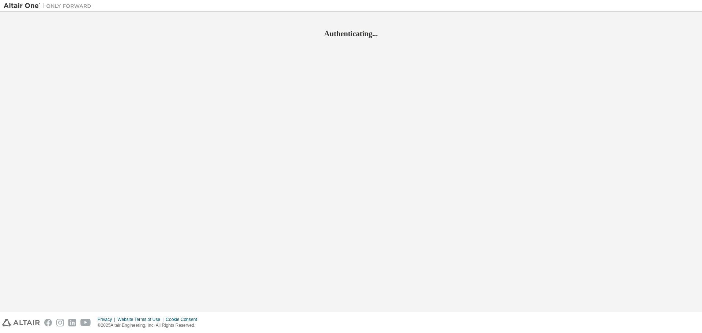 The image size is (702, 333). What do you see at coordinates (107, 320) in the screenshot?
I see `div: Privacy` at bounding box center [107, 320].